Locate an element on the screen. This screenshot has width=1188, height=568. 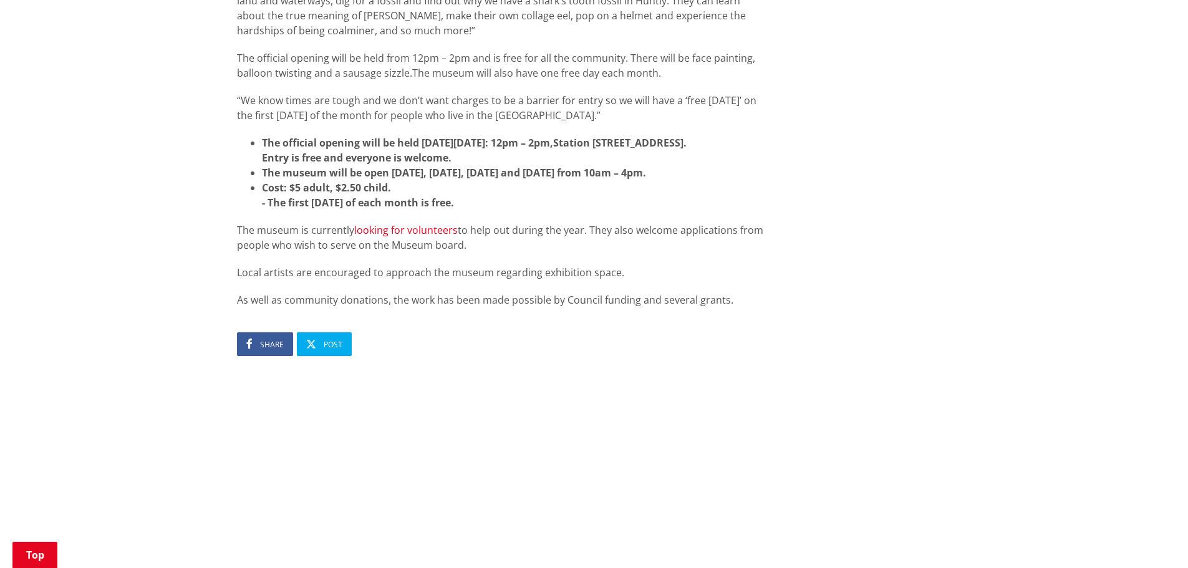
a: looking for volunteers is located at coordinates (406, 230).